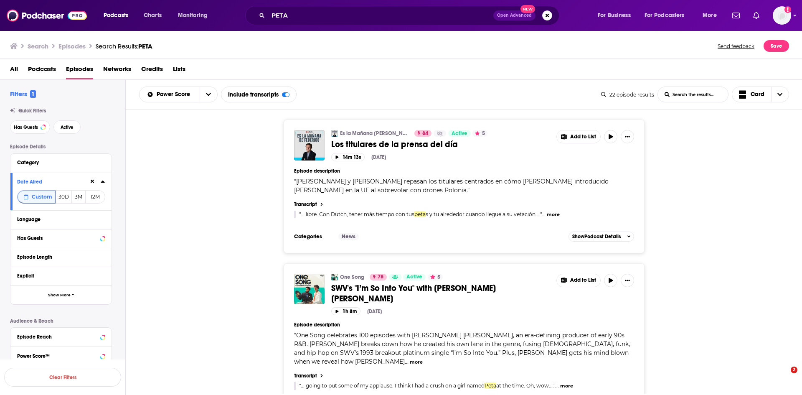  I want to click on h2: Choose List sort, so click(178, 94).